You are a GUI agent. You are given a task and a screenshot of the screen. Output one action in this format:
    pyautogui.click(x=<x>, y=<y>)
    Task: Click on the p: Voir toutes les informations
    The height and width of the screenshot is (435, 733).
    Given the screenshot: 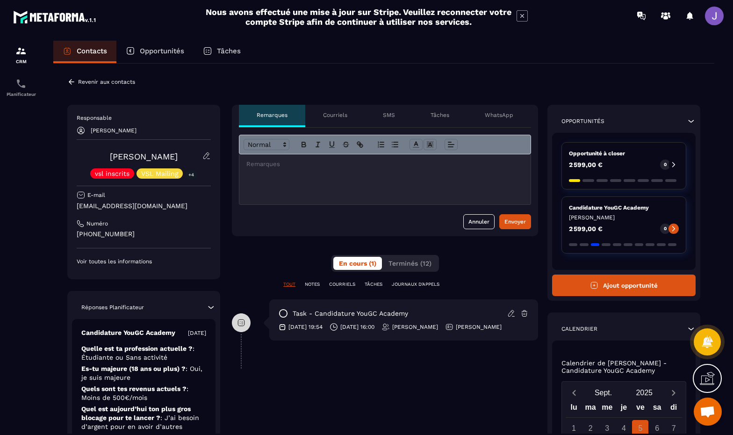 What is the action you would take?
    pyautogui.click(x=144, y=261)
    